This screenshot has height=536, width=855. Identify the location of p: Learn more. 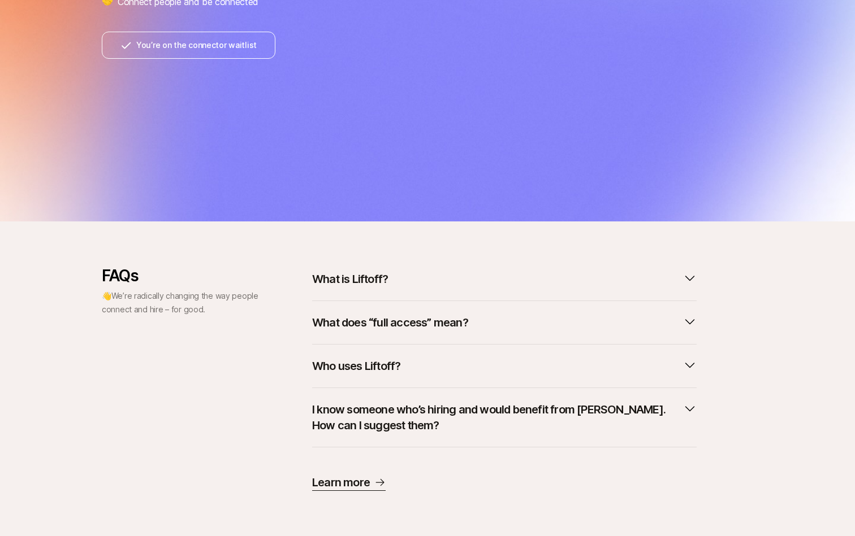
(341, 483).